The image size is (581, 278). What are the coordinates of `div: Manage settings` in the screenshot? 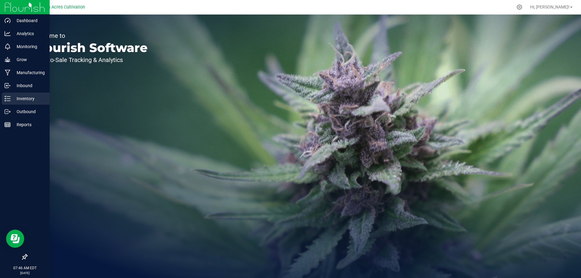 It's located at (519, 7).